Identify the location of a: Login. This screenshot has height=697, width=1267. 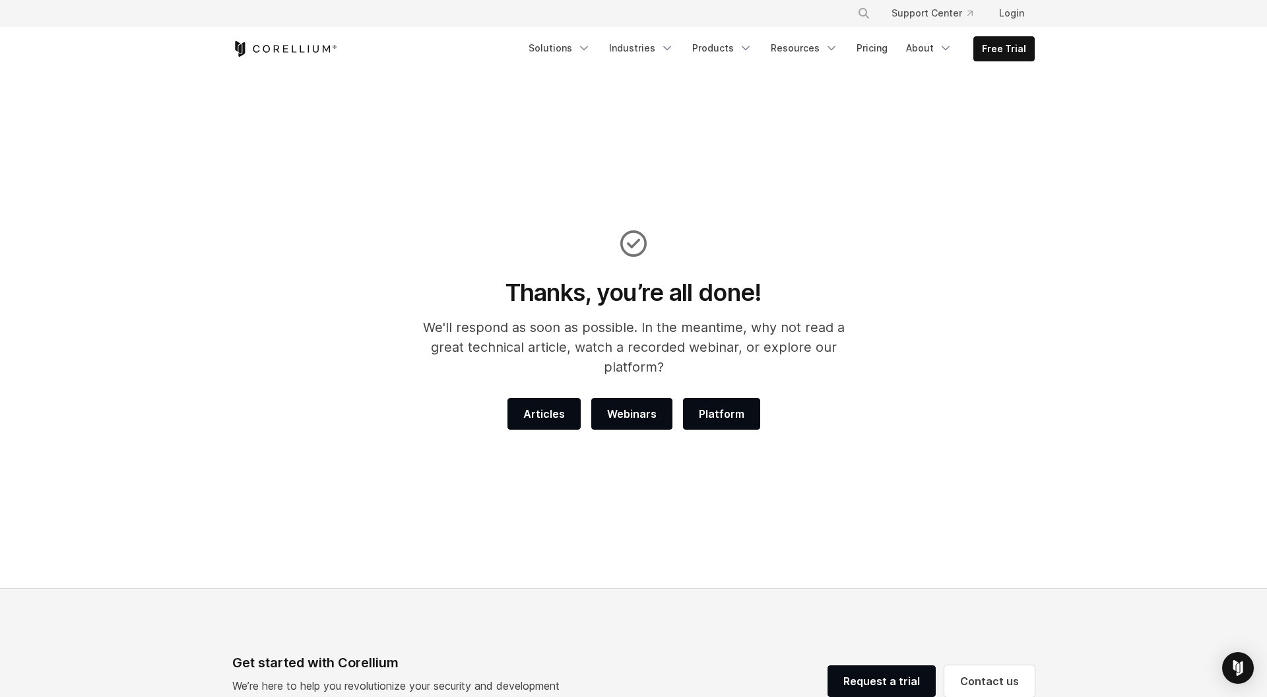
(1011, 13).